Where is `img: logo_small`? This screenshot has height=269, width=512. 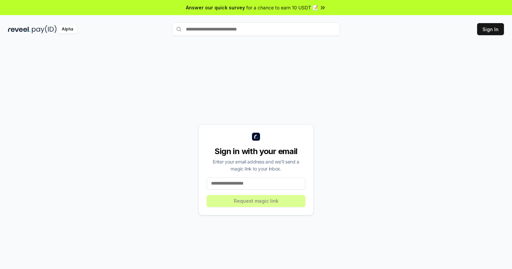 img: logo_small is located at coordinates (256, 137).